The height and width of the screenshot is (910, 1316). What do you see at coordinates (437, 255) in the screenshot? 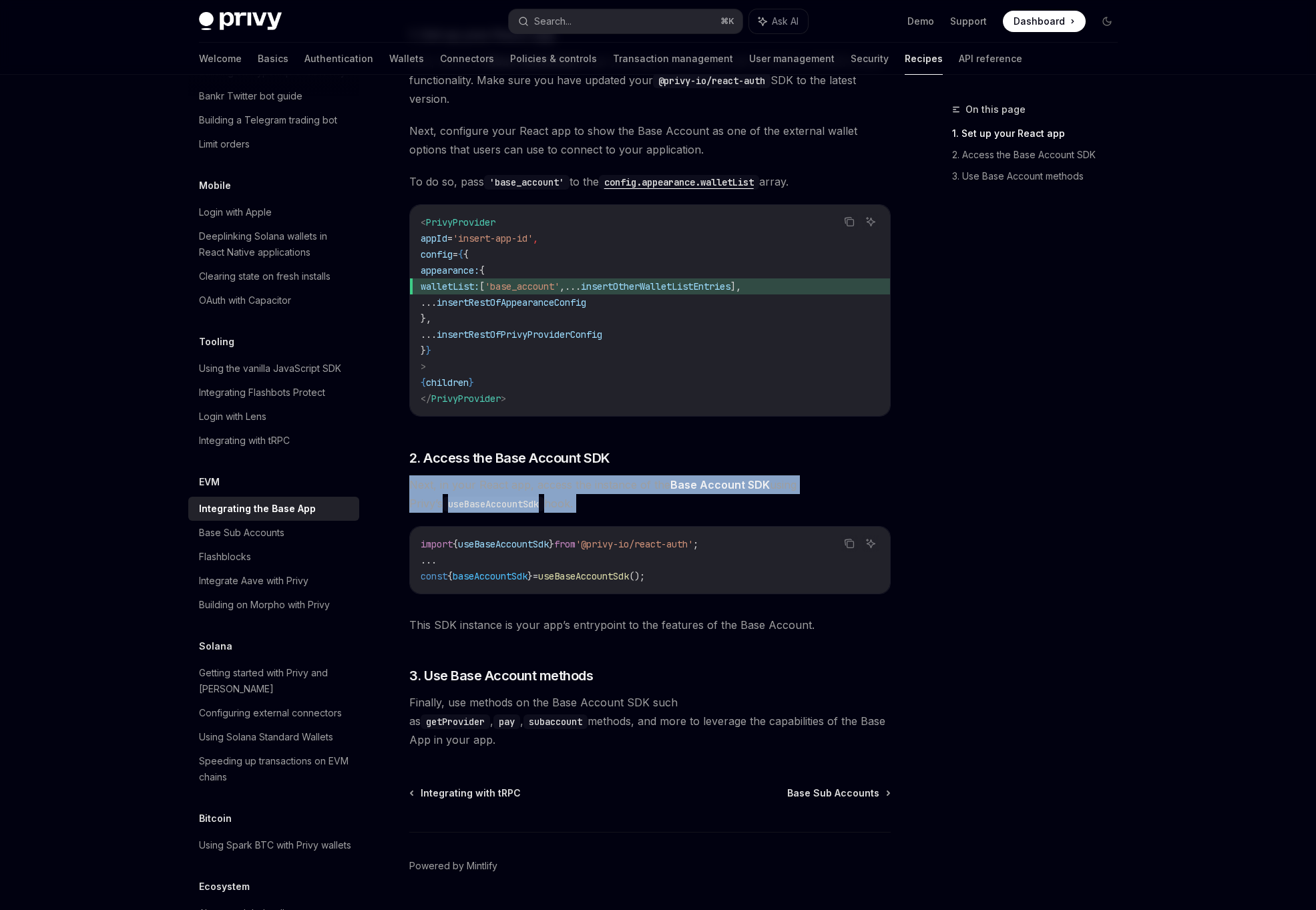
I see `span: config` at bounding box center [437, 255].